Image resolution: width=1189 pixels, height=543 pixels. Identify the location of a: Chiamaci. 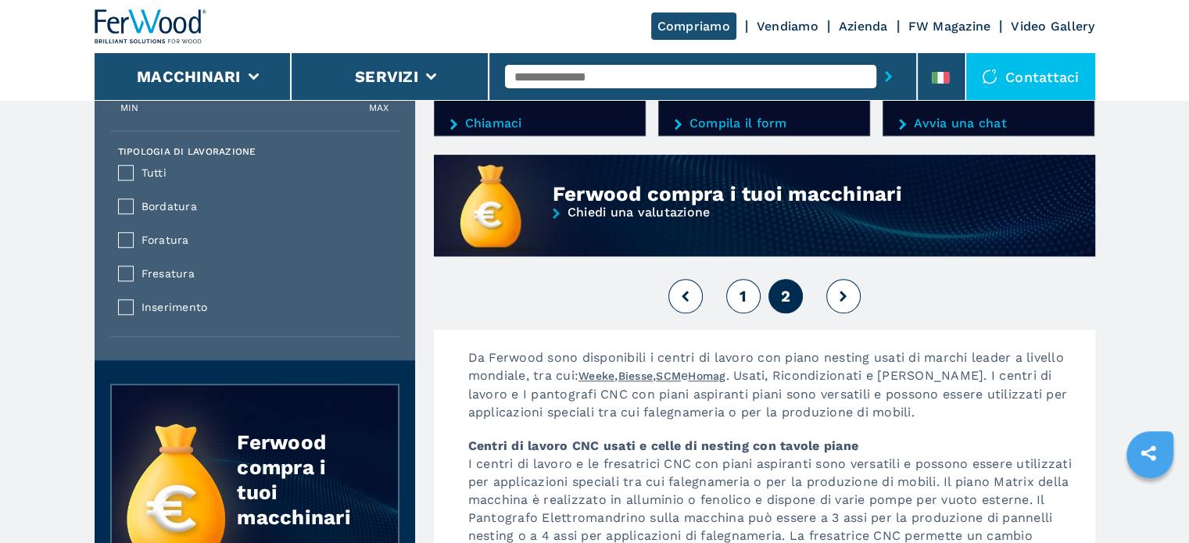
(539, 123).